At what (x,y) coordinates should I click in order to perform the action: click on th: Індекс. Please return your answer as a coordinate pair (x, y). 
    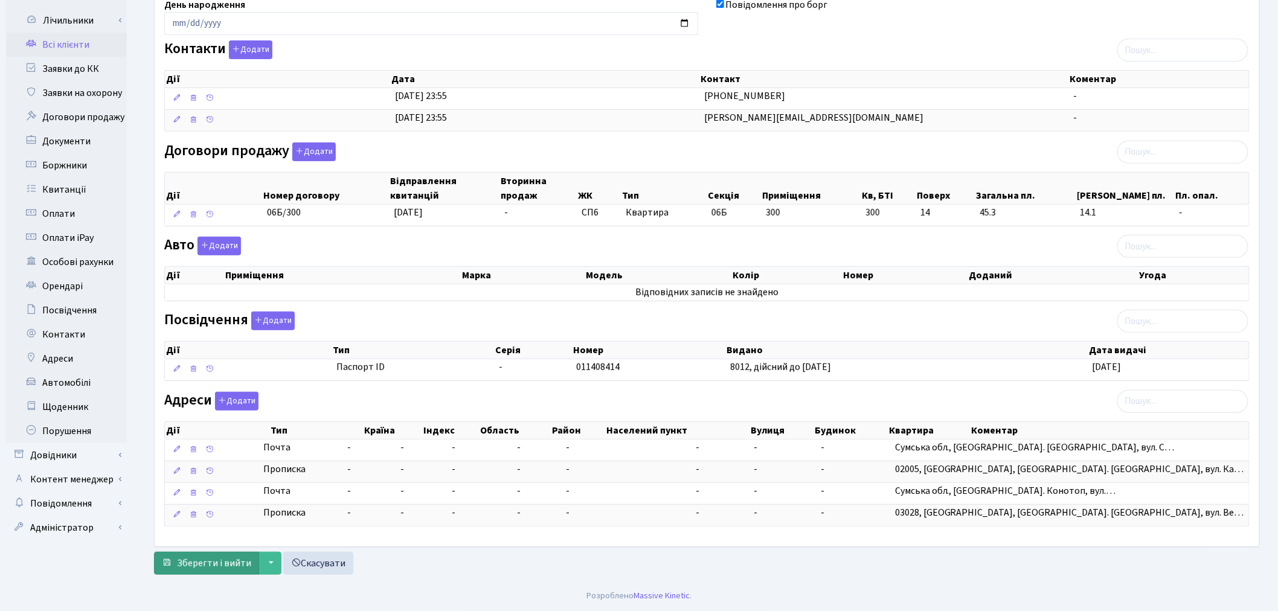
    Looking at the image, I should click on (451, 431).